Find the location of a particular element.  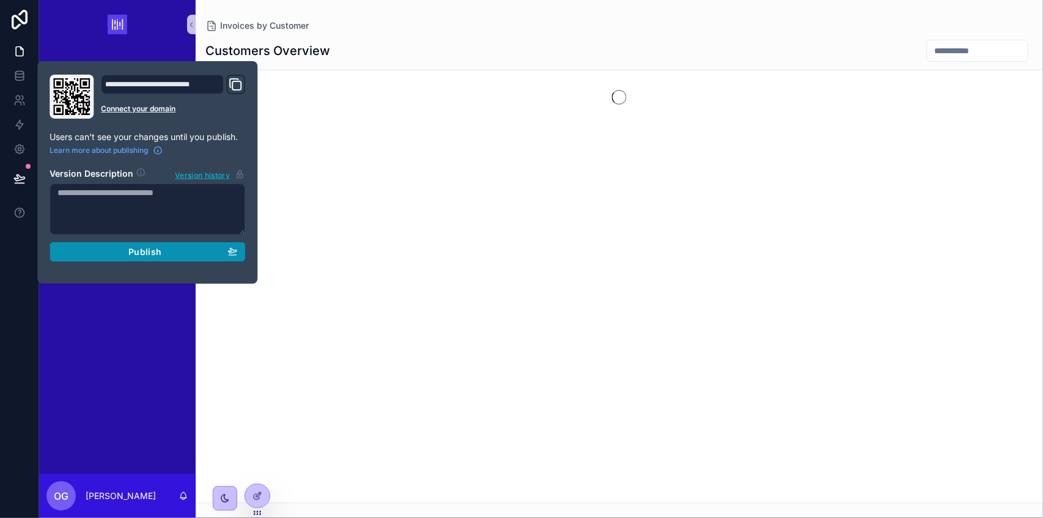

a: Commission Dashboard is located at coordinates (117, 68).